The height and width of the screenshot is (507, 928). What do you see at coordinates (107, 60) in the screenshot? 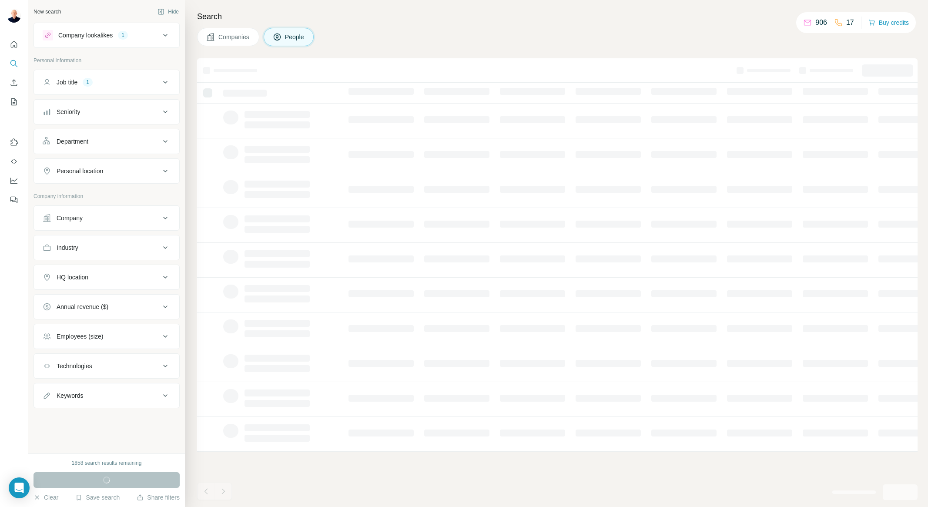
I see `p: Personal information` at bounding box center [107, 60].